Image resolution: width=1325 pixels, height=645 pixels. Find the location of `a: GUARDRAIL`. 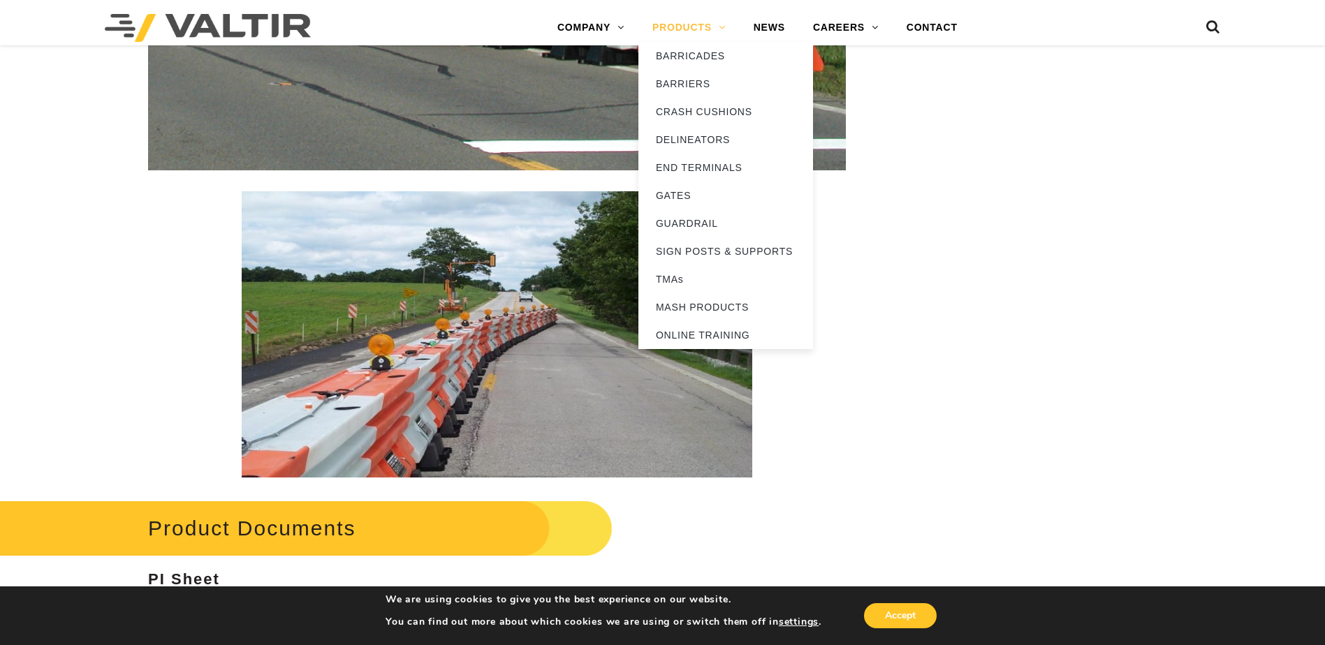

a: GUARDRAIL is located at coordinates (726, 223).